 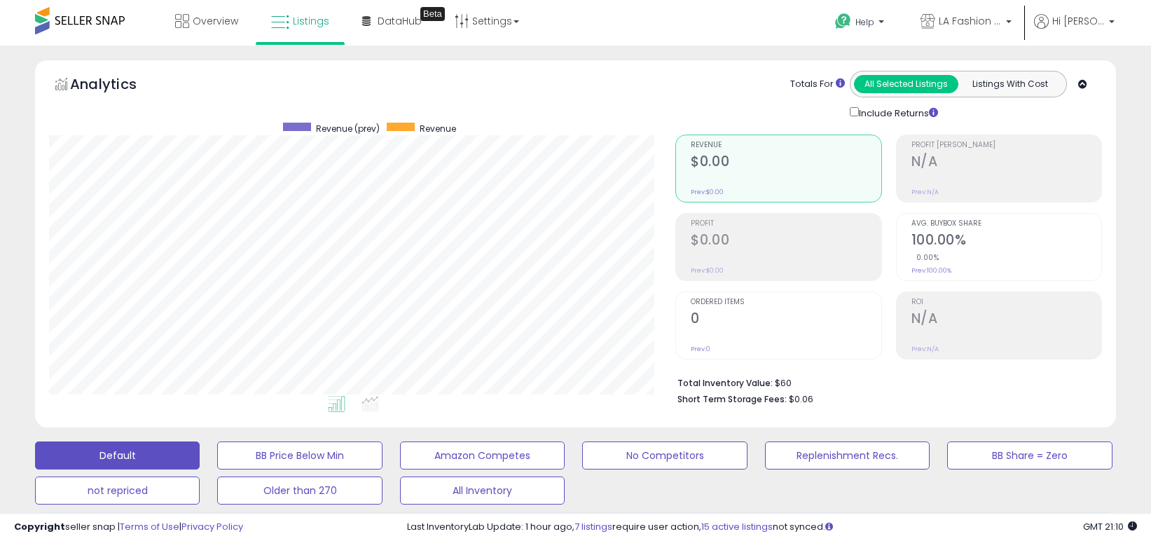 I want to click on div: Last InventoryLab Update: 1 hour ago, require user action, not synced., so click(x=772, y=527).